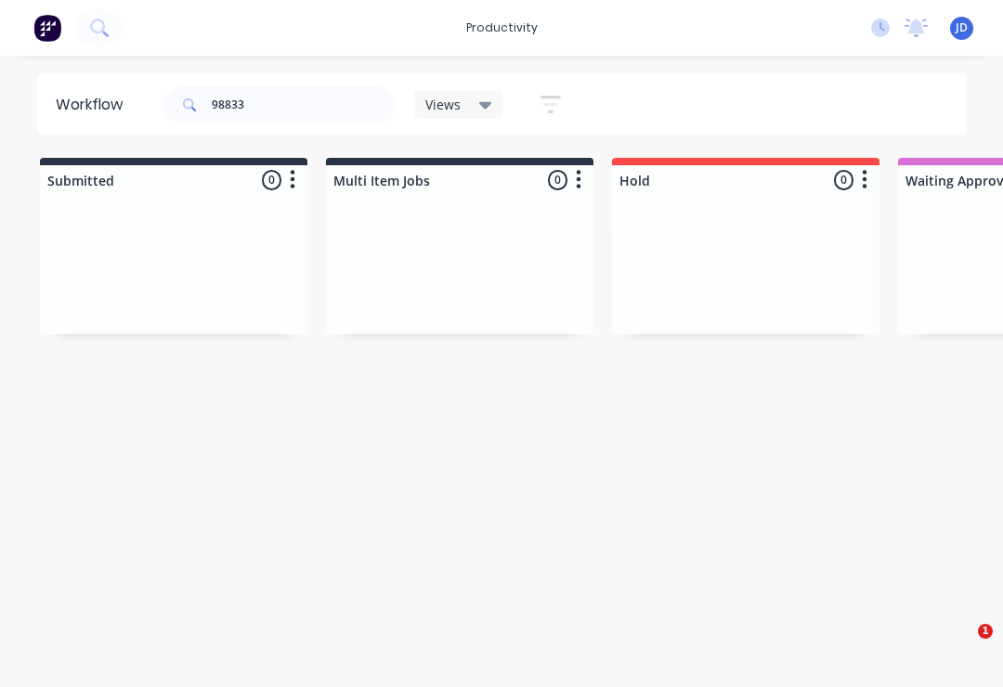 The width and height of the screenshot is (1003, 687). What do you see at coordinates (985, 632) in the screenshot?
I see `span: 1` at bounding box center [985, 632].